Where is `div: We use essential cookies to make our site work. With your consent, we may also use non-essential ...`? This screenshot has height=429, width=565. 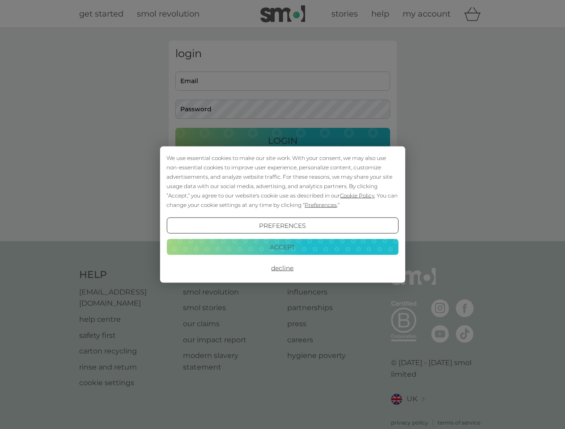
div: We use essential cookies to make our site work. With your consent, we may also use non-essential ... is located at coordinates (282, 181).